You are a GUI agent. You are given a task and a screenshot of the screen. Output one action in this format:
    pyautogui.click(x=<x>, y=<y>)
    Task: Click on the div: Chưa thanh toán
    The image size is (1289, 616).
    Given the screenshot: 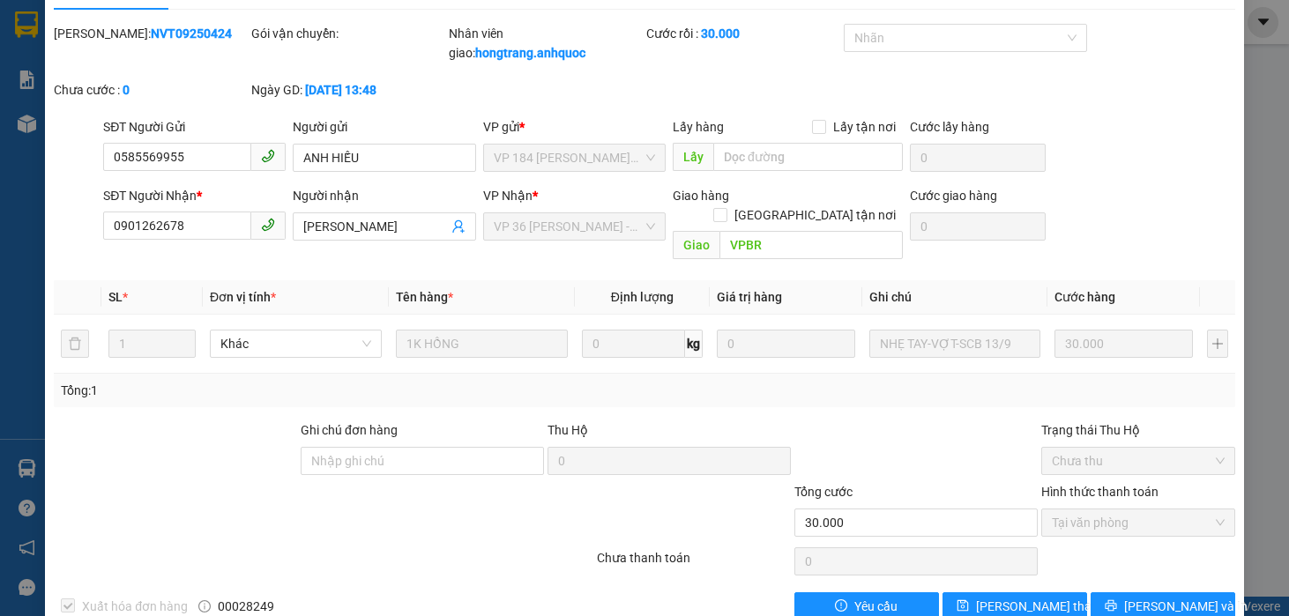 What is the action you would take?
    pyautogui.click(x=694, y=563)
    